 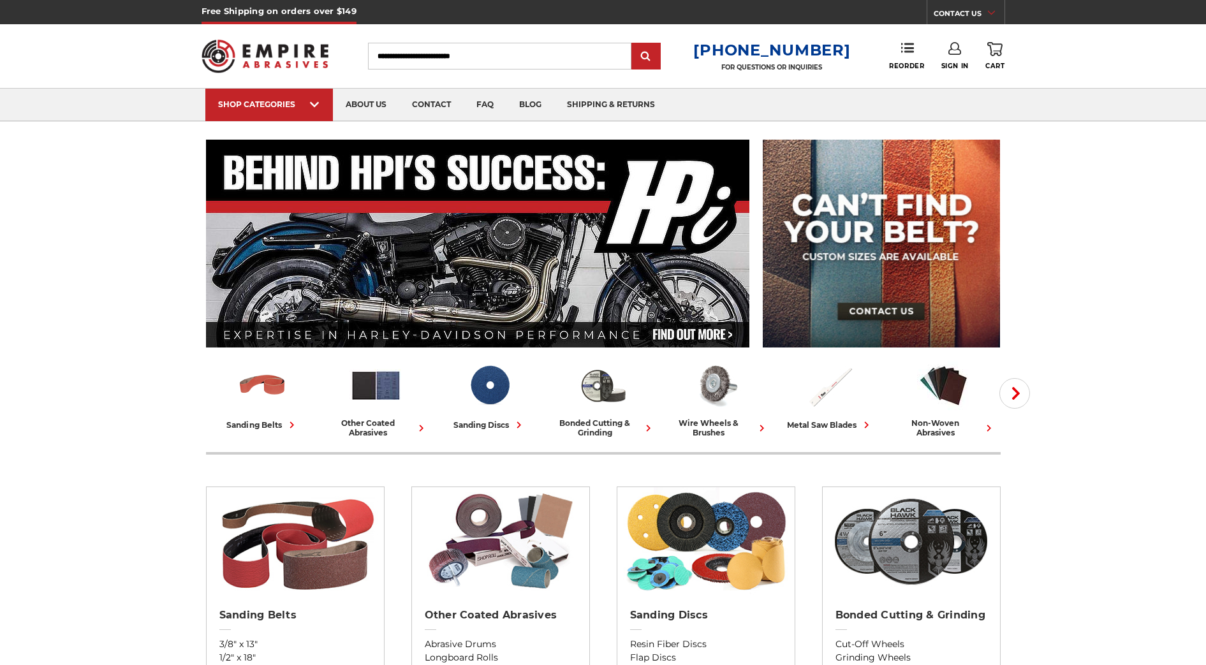 I want to click on div: non-woven abrasives, so click(x=944, y=428).